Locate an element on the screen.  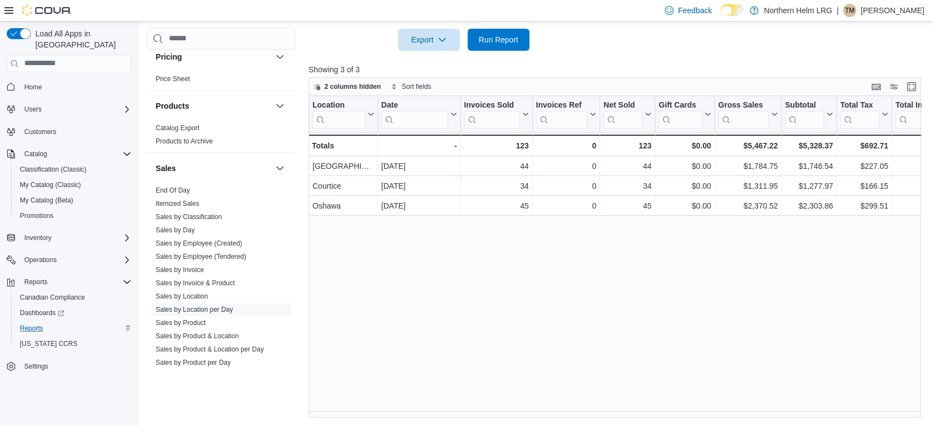
span: Settings is located at coordinates (36, 367).